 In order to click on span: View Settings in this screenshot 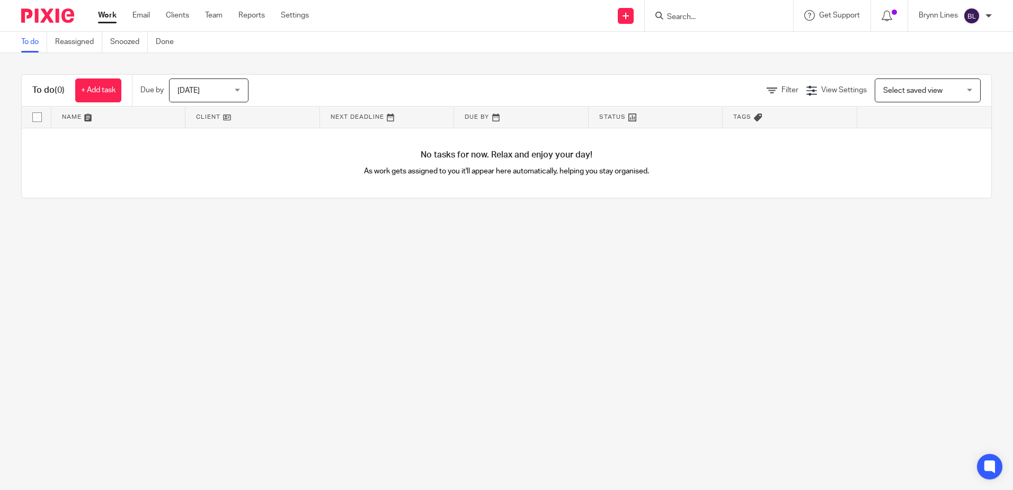, I will do `click(844, 90)`.